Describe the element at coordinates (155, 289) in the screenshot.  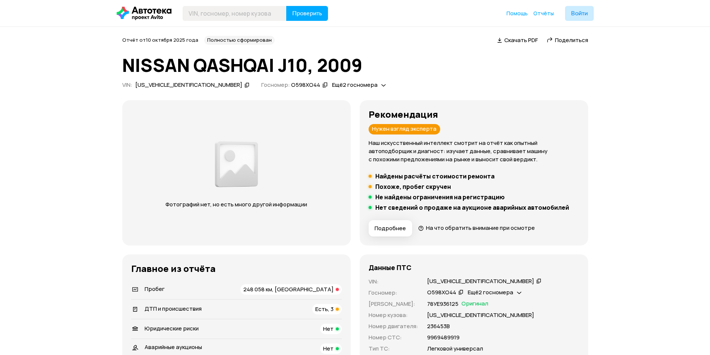
I see `span: Пробег` at that location.